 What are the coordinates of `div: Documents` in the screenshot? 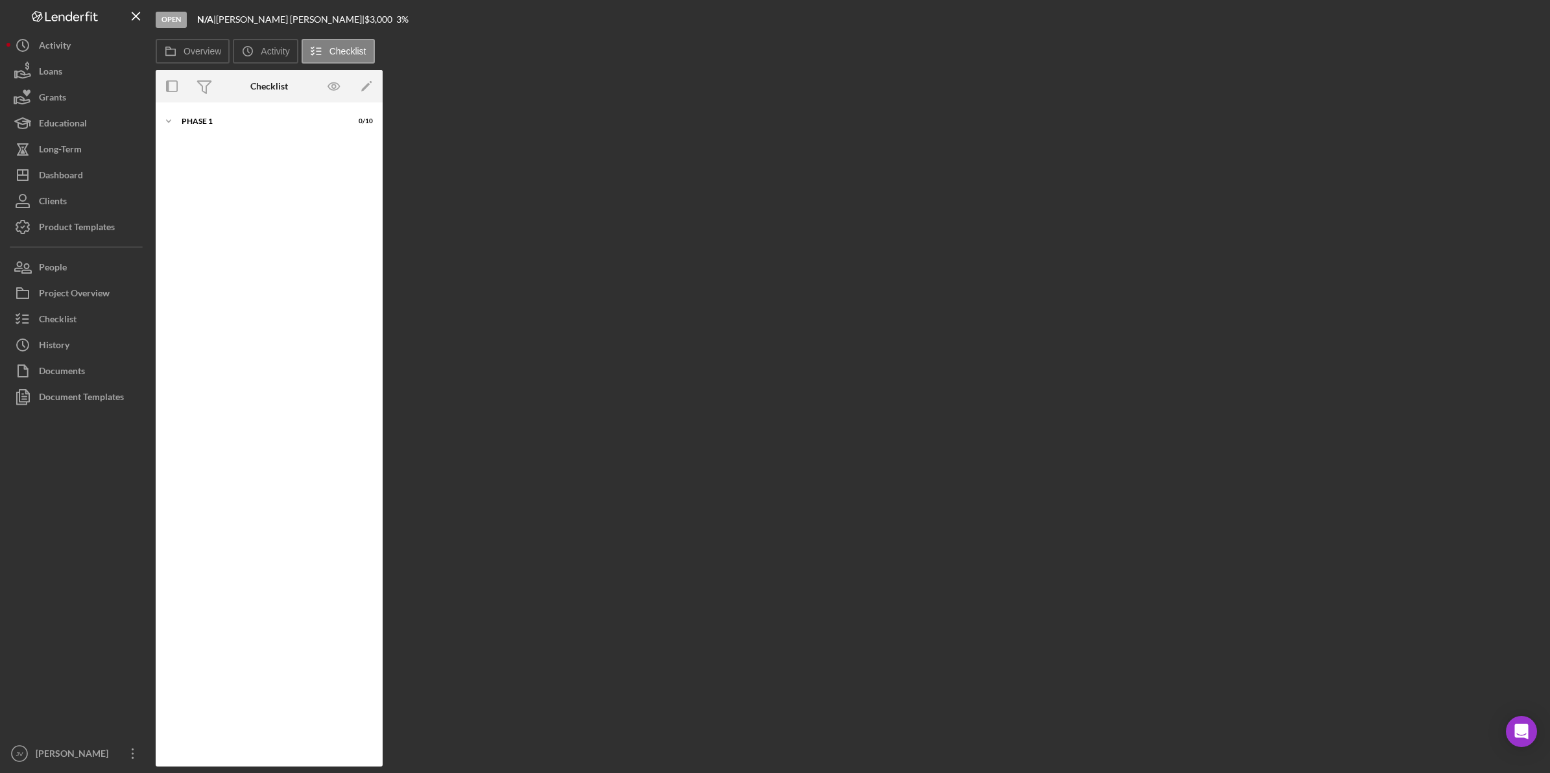 It's located at (62, 372).